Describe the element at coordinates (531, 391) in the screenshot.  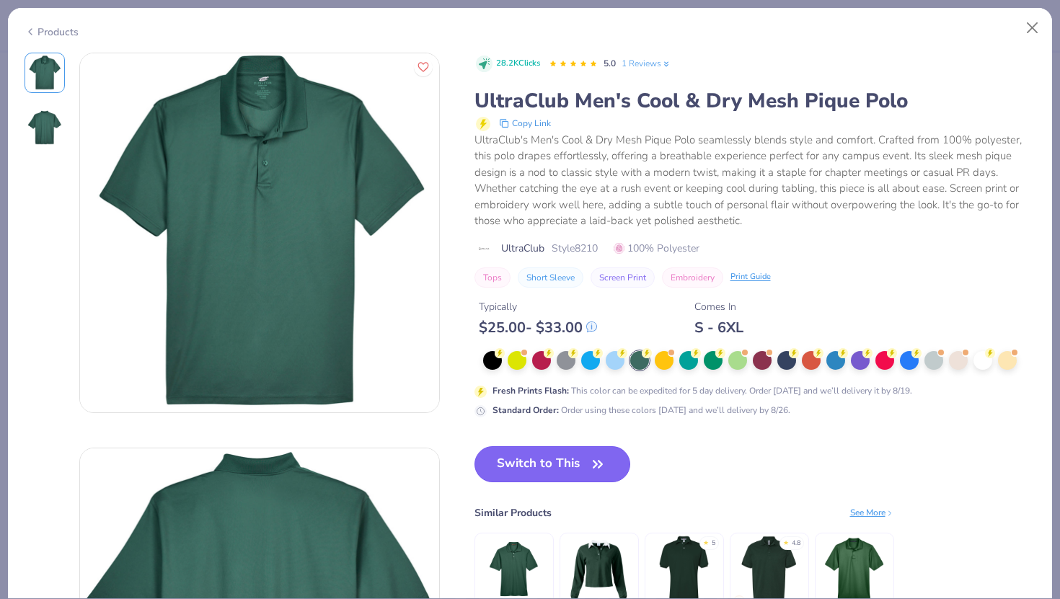
I see `strong: Fresh Prints Flash :` at that location.